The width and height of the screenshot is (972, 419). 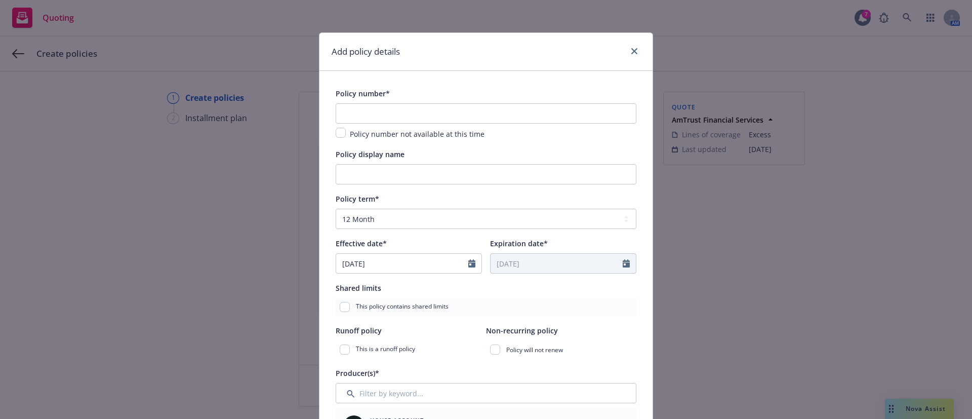 What do you see at coordinates (358, 373) in the screenshot?
I see `span: Producer(s)*` at bounding box center [358, 373].